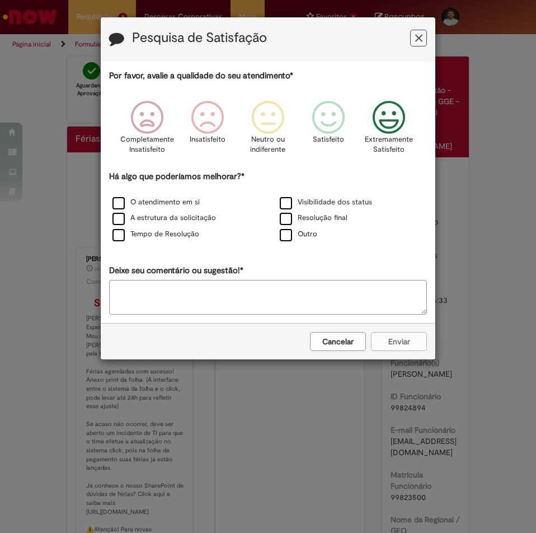  What do you see at coordinates (268, 130) in the screenshot?
I see `div: Neutro ou indiferente` at bounding box center [268, 130].